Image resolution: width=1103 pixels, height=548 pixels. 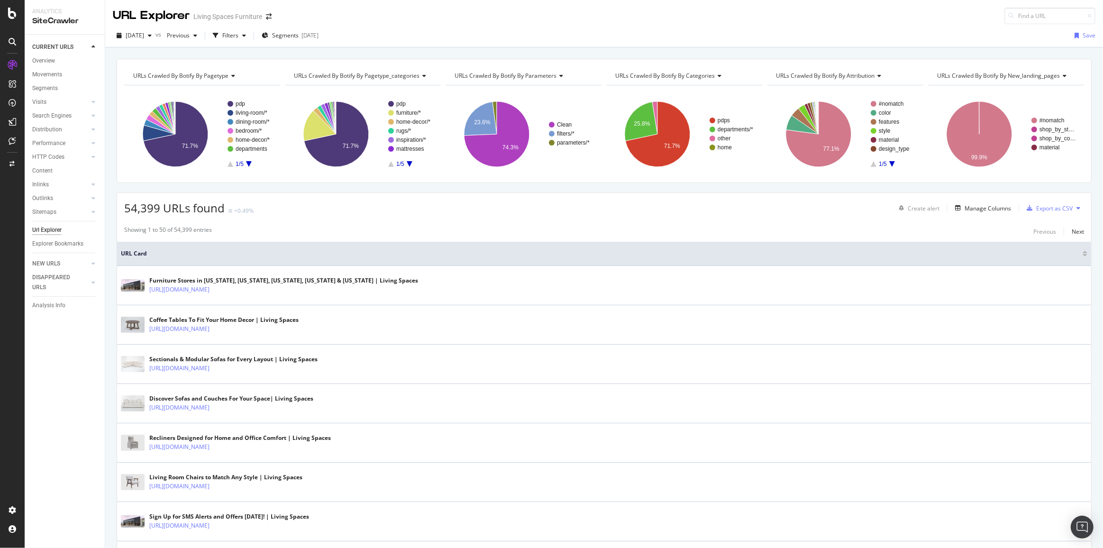 I want to click on text: dining-room/*, so click(x=253, y=122).